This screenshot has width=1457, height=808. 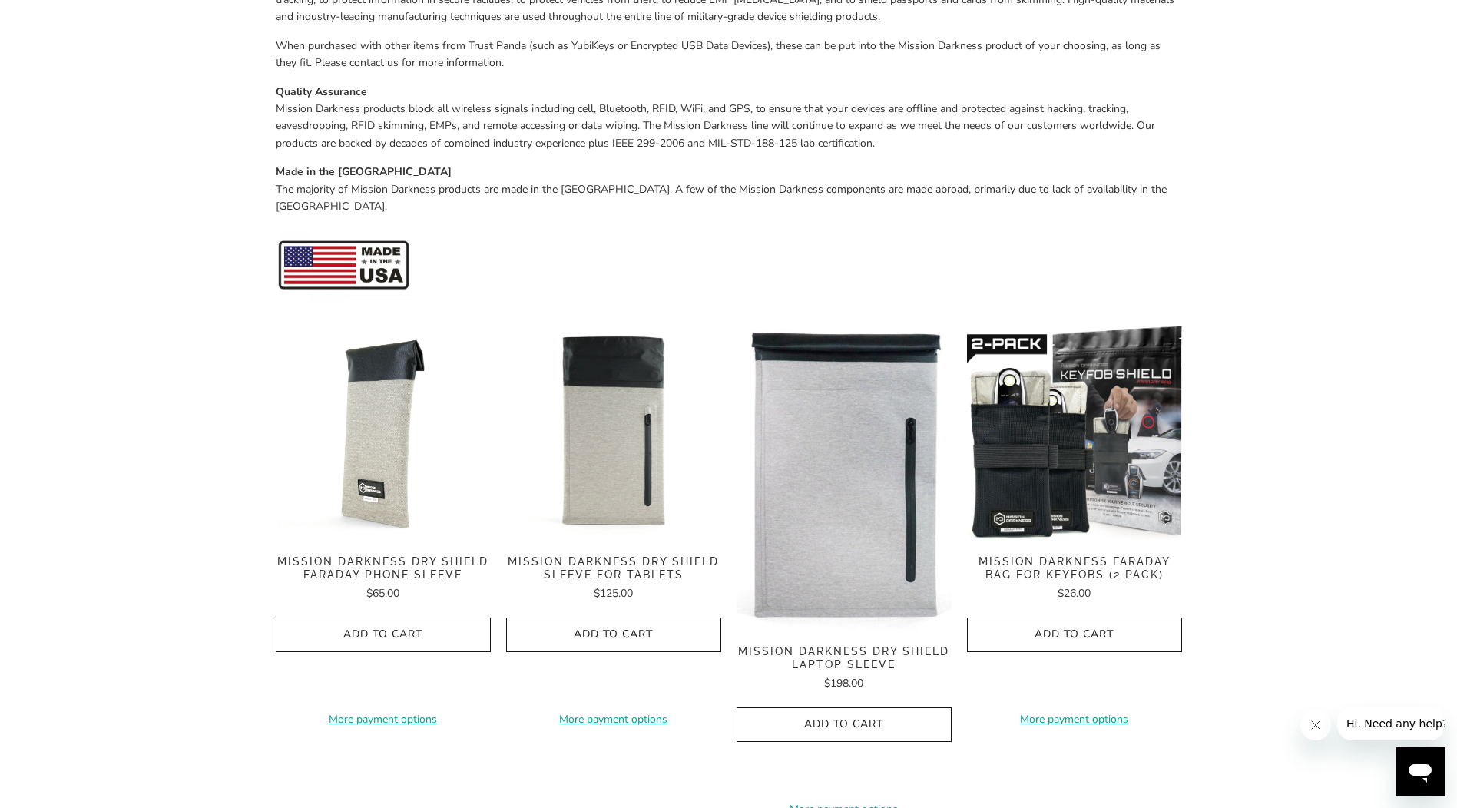 I want to click on a: Mission Darkness Faraday Bag for Keyfobs (2 pack) $26.00, so click(x=1075, y=578).